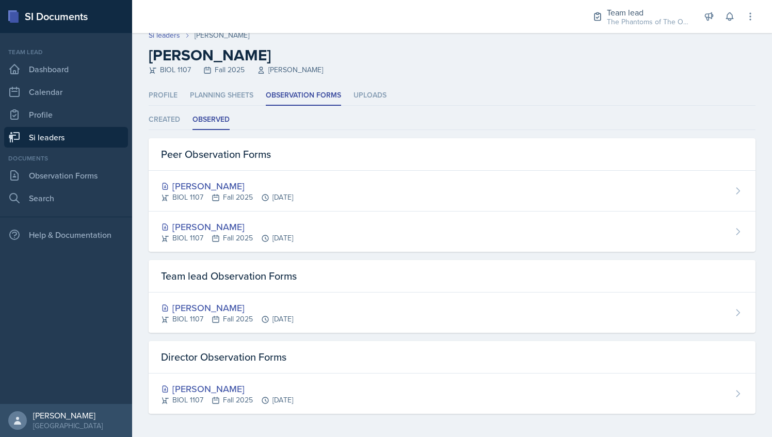 The height and width of the screenshot is (437, 772). Describe the element at coordinates (304, 96) in the screenshot. I see `li: Observation Forms` at that location.